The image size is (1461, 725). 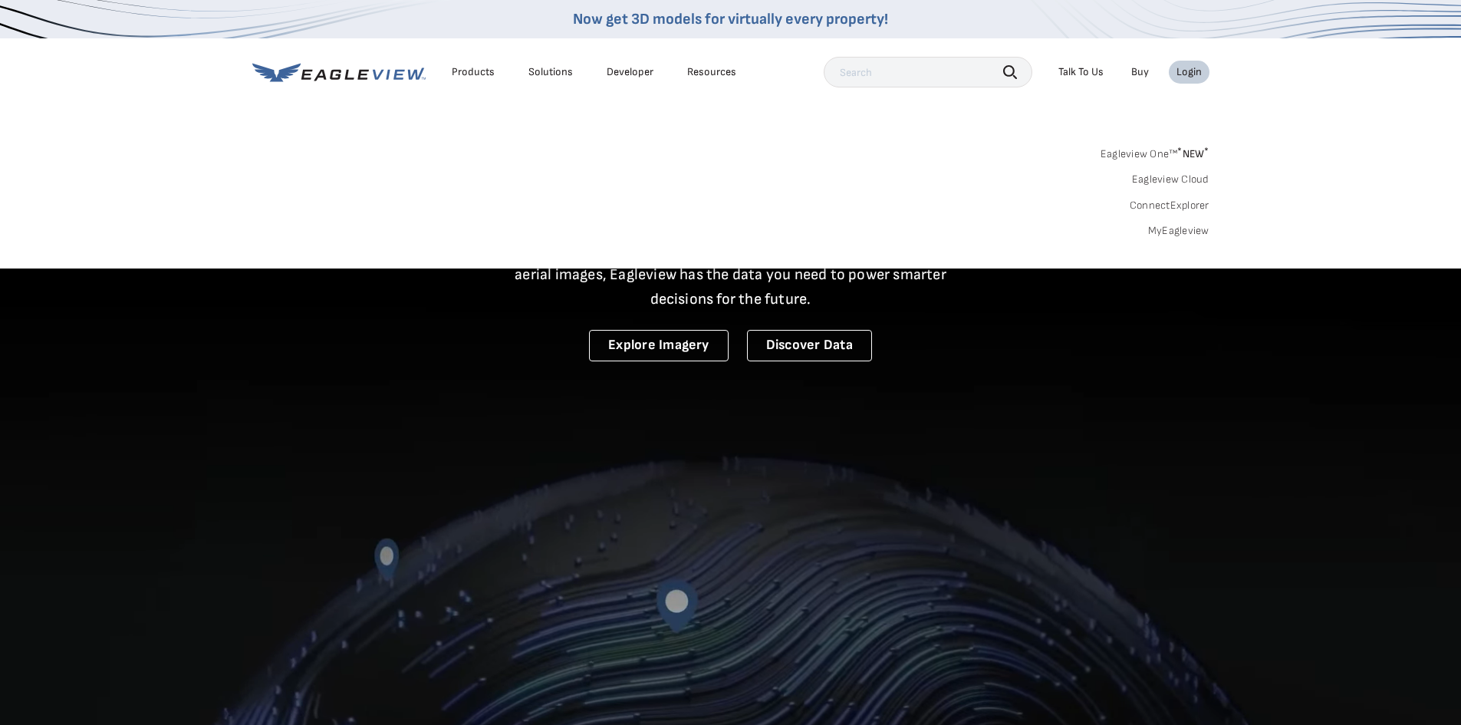 I want to click on div: Resources, so click(x=712, y=72).